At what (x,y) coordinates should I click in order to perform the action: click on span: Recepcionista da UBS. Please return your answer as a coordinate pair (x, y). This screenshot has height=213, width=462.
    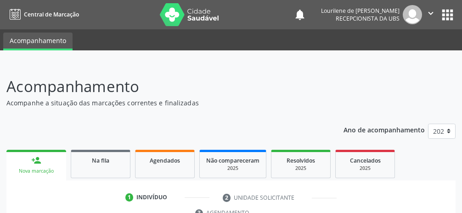
    Looking at the image, I should click on (367, 18).